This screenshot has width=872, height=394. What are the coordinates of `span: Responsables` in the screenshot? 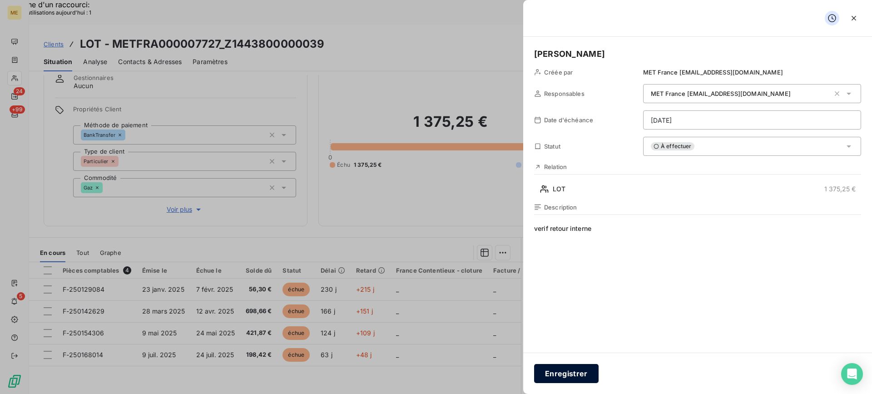 It's located at (564, 94).